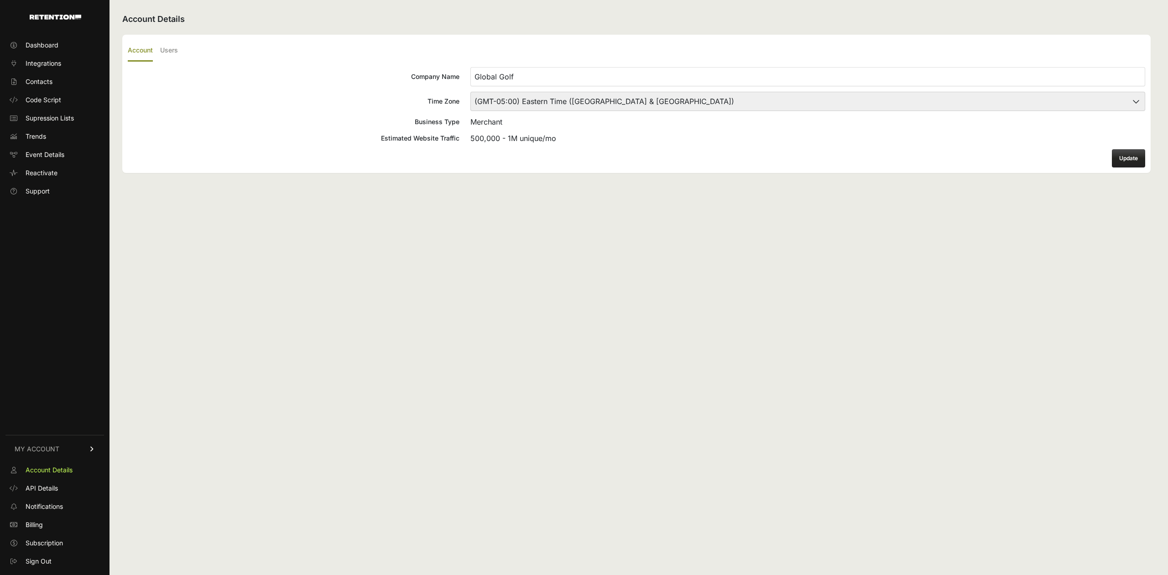 This screenshot has height=575, width=1168. What do you see at coordinates (43, 63) in the screenshot?
I see `span: Integrations` at bounding box center [43, 63].